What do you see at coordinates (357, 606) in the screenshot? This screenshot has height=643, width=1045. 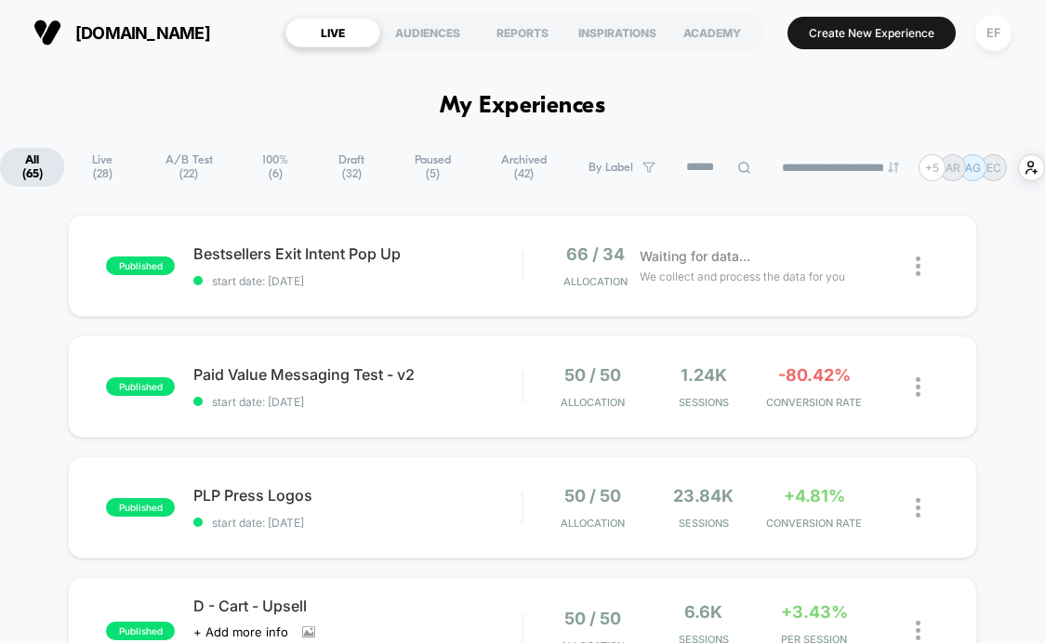 I see `span: D - Cart - Upsell` at bounding box center [357, 606].